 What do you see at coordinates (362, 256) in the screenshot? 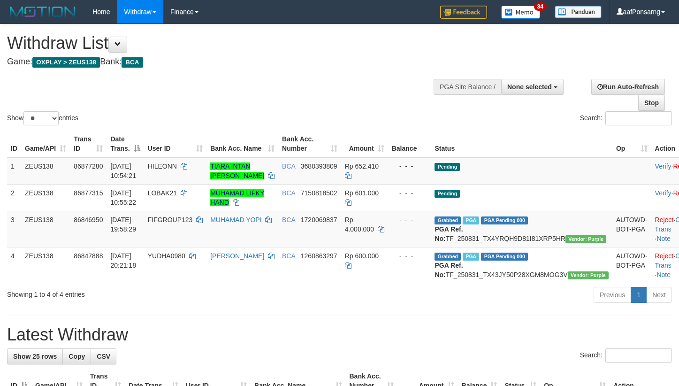
I see `span: Rp 600.000` at bounding box center [362, 256].